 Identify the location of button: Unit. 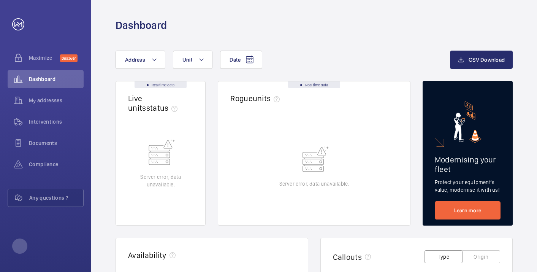
(193, 60).